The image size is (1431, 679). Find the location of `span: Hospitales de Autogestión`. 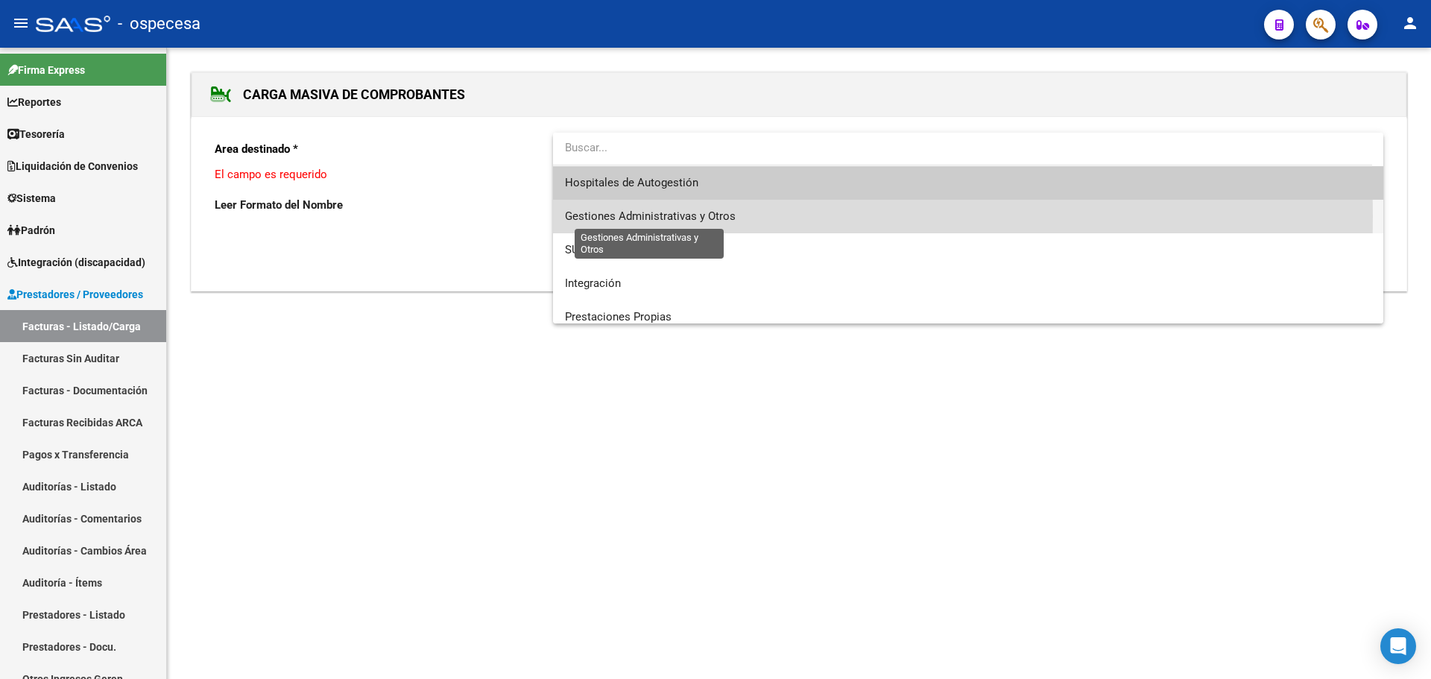

span: Hospitales de Autogestión is located at coordinates (631, 183).